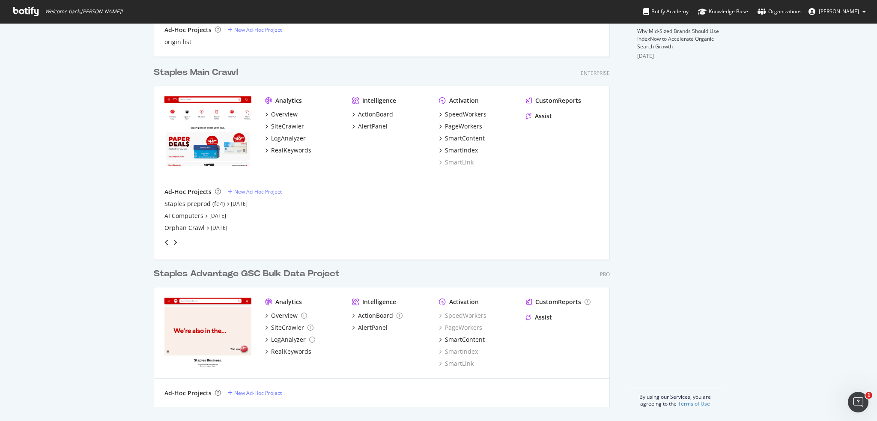  What do you see at coordinates (184, 216) in the screenshot?
I see `div: AI Computers` at bounding box center [184, 216].